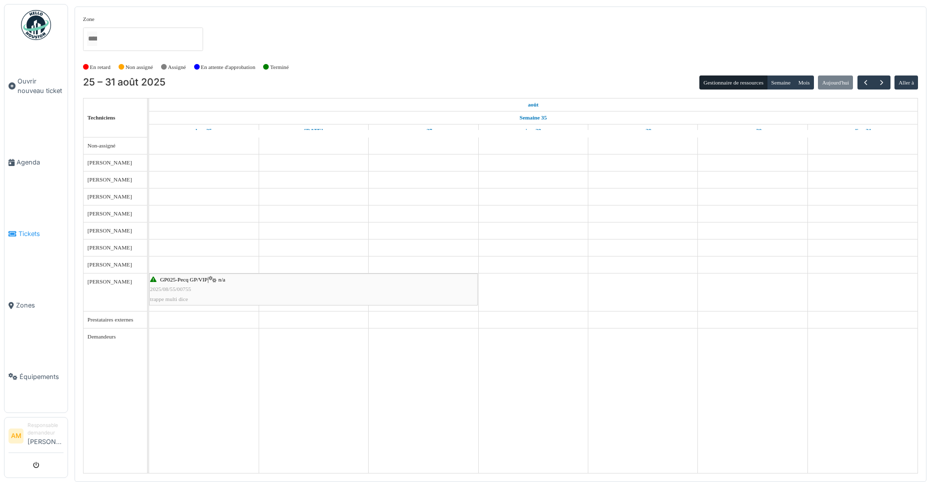 This screenshot has height=482, width=933. I want to click on input: Tous, so click(92, 39).